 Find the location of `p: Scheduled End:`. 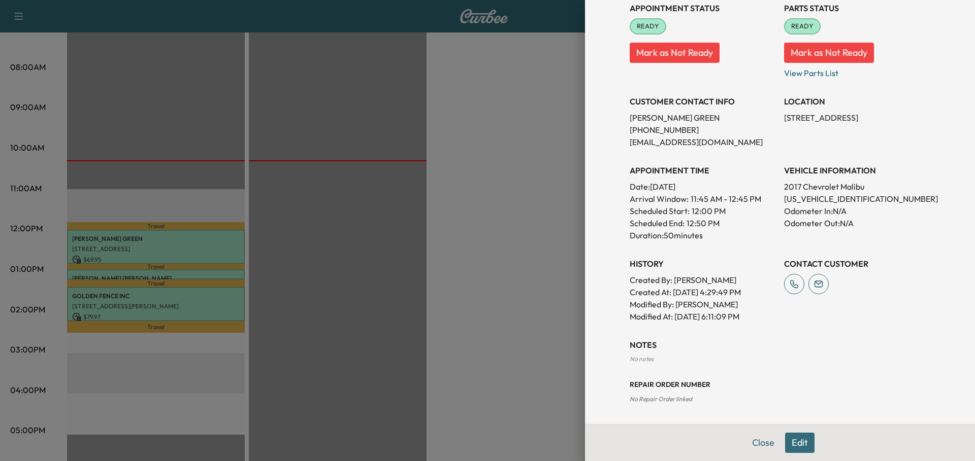

p: Scheduled End: is located at coordinates (657, 223).